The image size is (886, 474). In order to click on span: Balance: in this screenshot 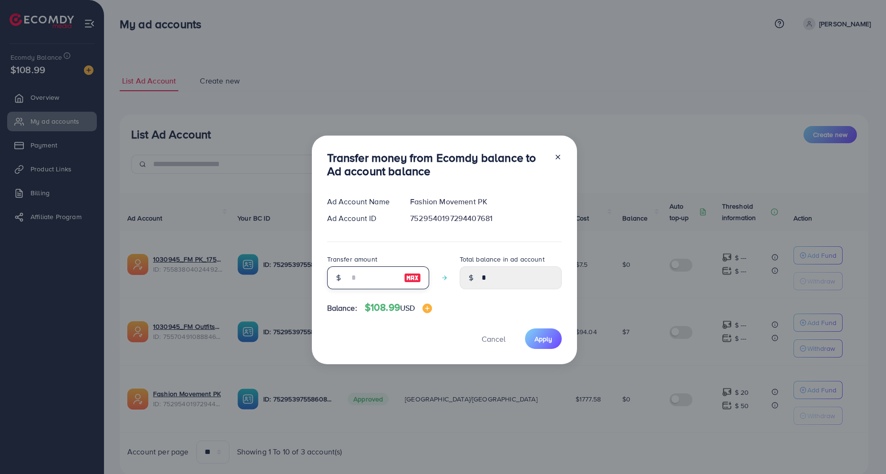, I will do `click(342, 308)`.